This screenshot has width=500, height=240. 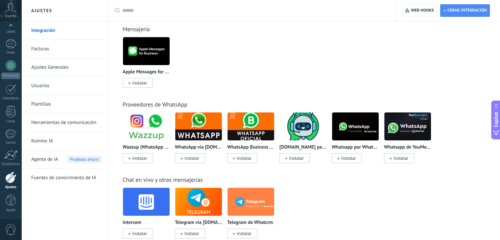 I want to click on a: Proveedores de WhatsApp, so click(x=155, y=104).